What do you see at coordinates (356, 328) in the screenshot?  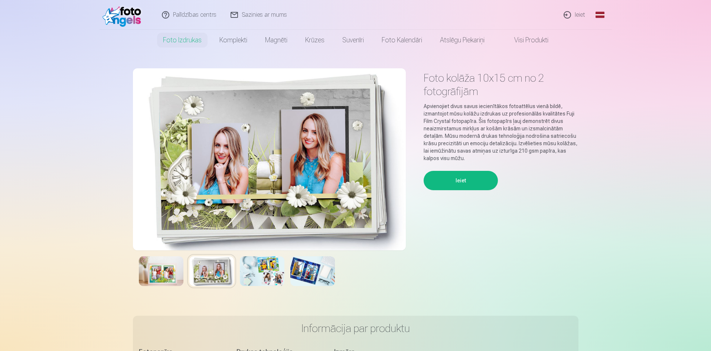 I see `h3: Informācija par produktu` at bounding box center [356, 328].